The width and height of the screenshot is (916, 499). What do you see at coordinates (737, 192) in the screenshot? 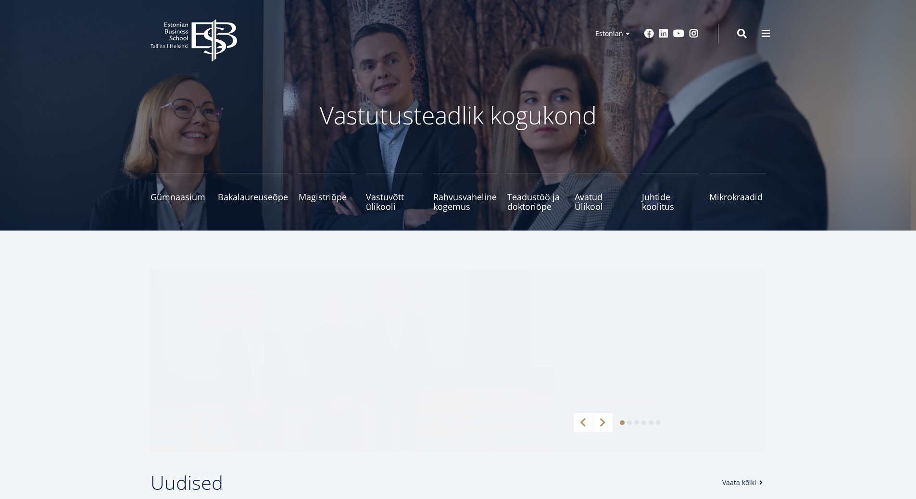
I see `a: Mikrokraadid` at bounding box center [737, 192].